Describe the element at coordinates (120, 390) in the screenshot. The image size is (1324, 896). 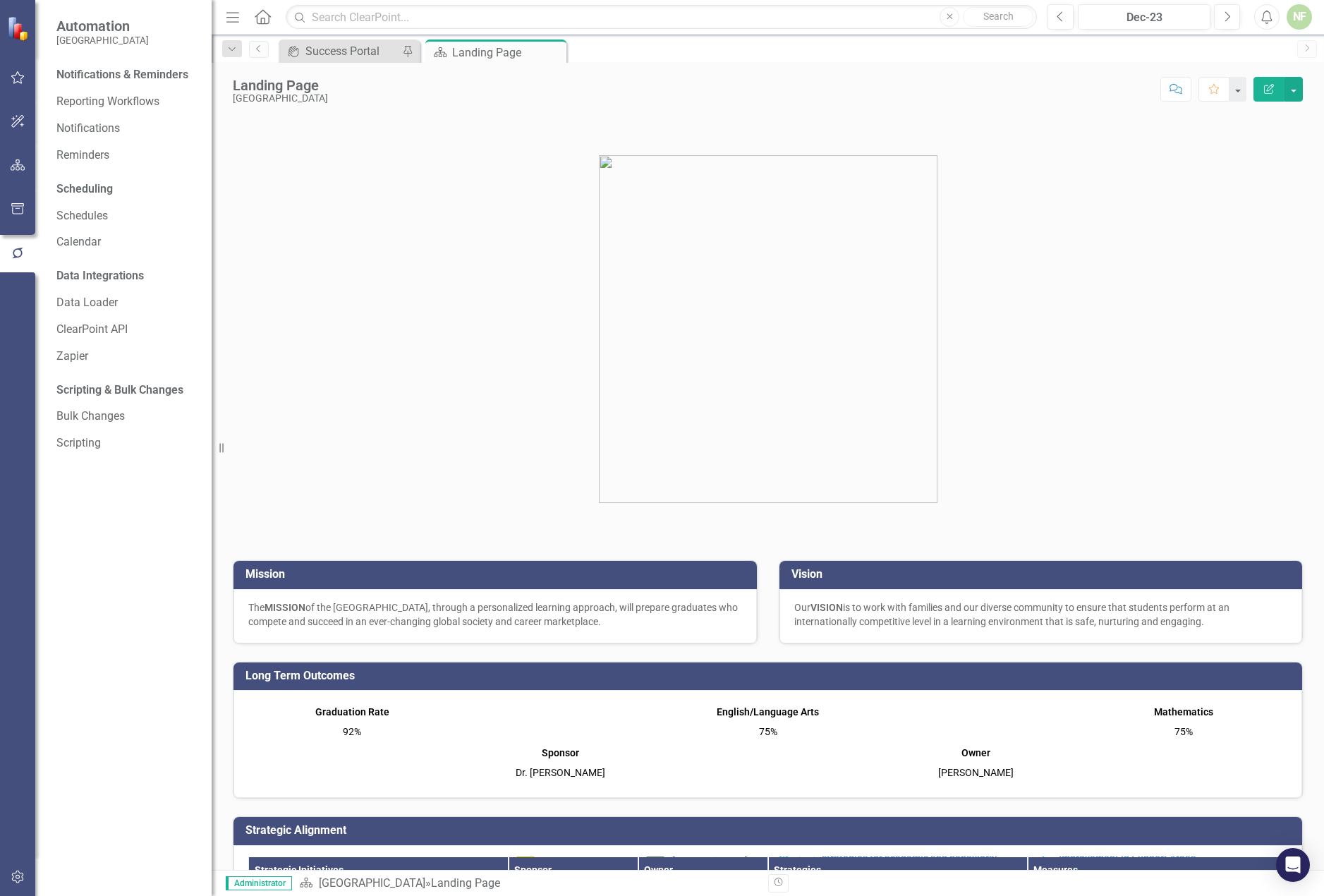
I see `div: Scripting & Bulk Changes` at that location.